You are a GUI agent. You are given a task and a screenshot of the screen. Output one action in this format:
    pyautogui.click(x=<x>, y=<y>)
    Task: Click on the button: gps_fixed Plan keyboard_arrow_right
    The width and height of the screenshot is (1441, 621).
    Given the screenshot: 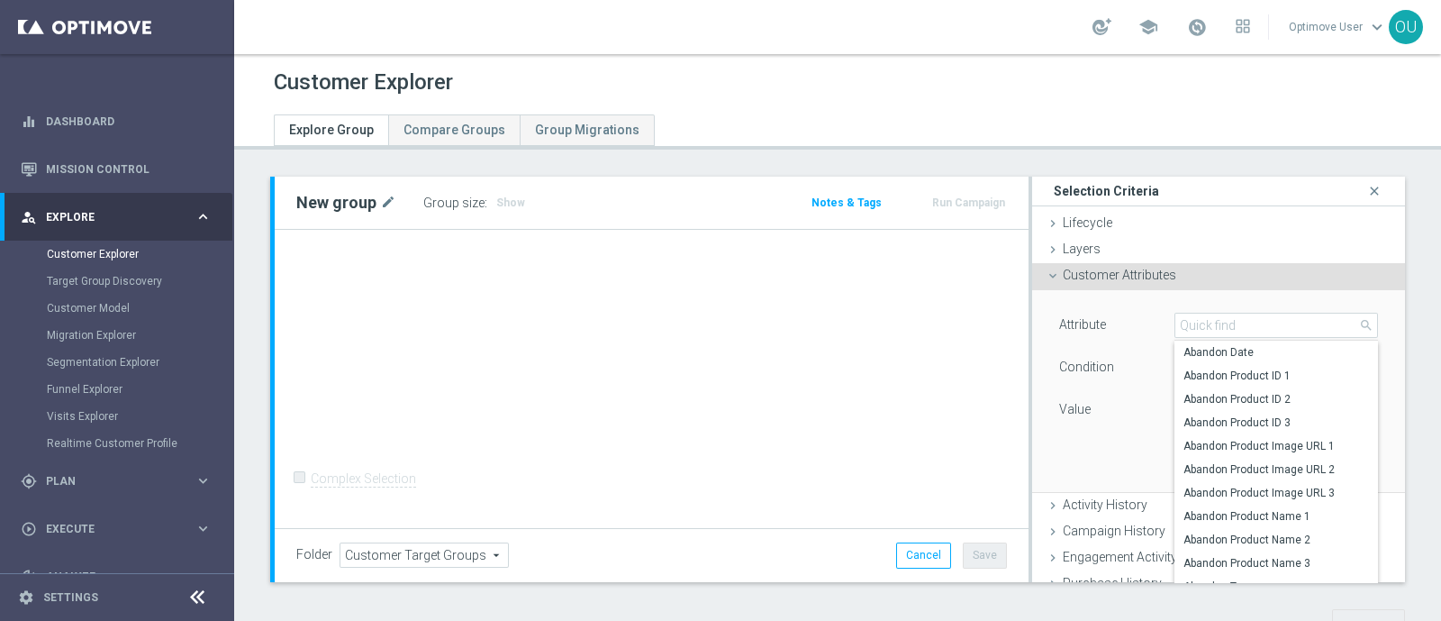 What is the action you would take?
    pyautogui.click(x=116, y=481)
    